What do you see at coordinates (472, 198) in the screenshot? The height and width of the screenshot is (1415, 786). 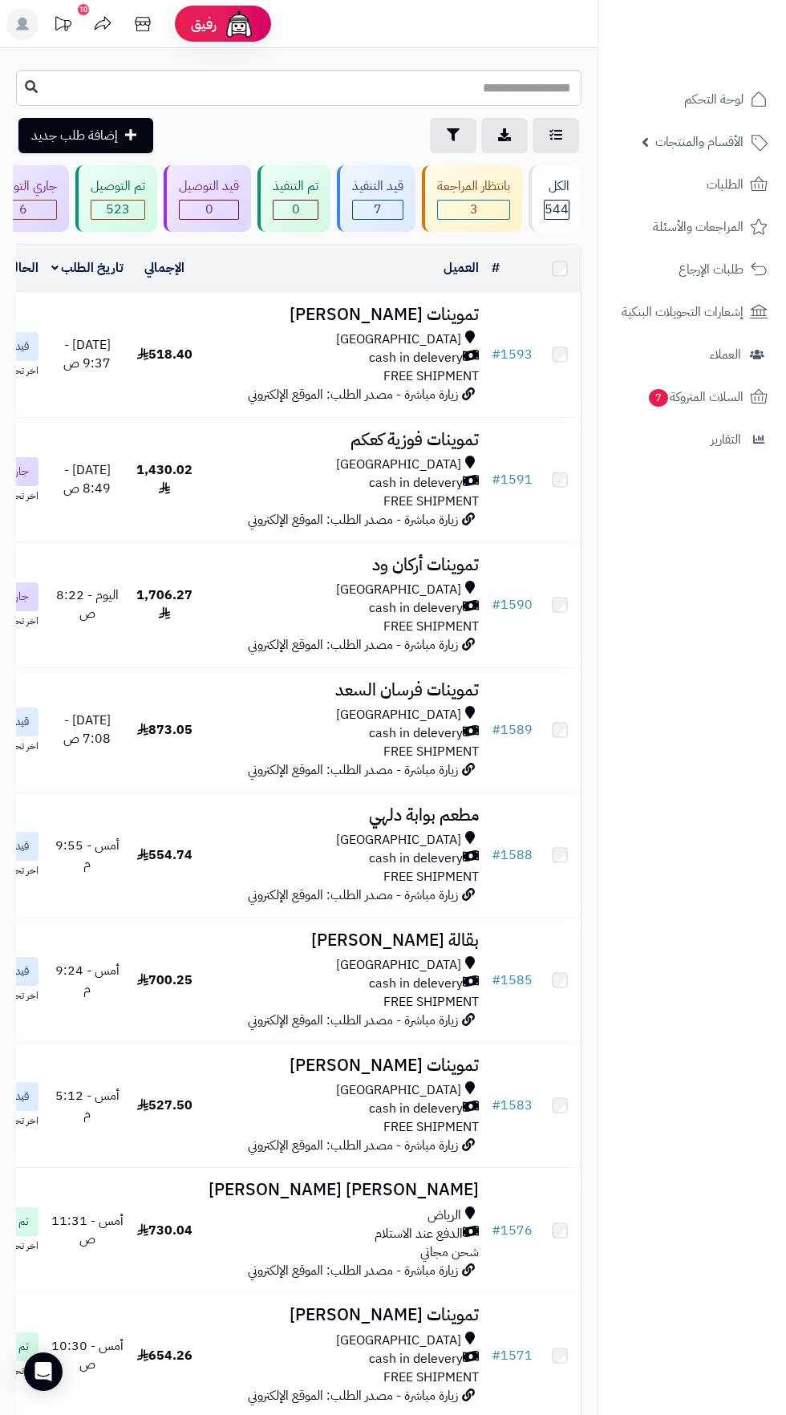 I see `a: بانتظار المراجعة 3` at bounding box center [472, 198].